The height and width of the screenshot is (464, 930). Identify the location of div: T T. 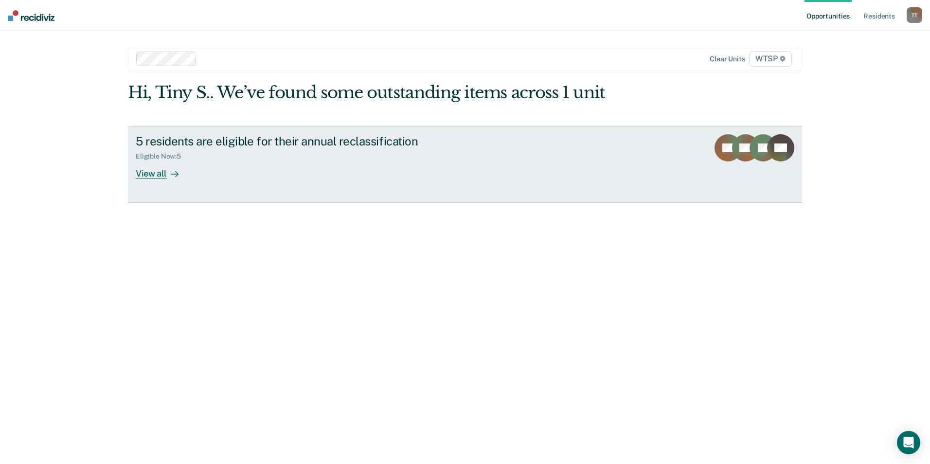
(914, 15).